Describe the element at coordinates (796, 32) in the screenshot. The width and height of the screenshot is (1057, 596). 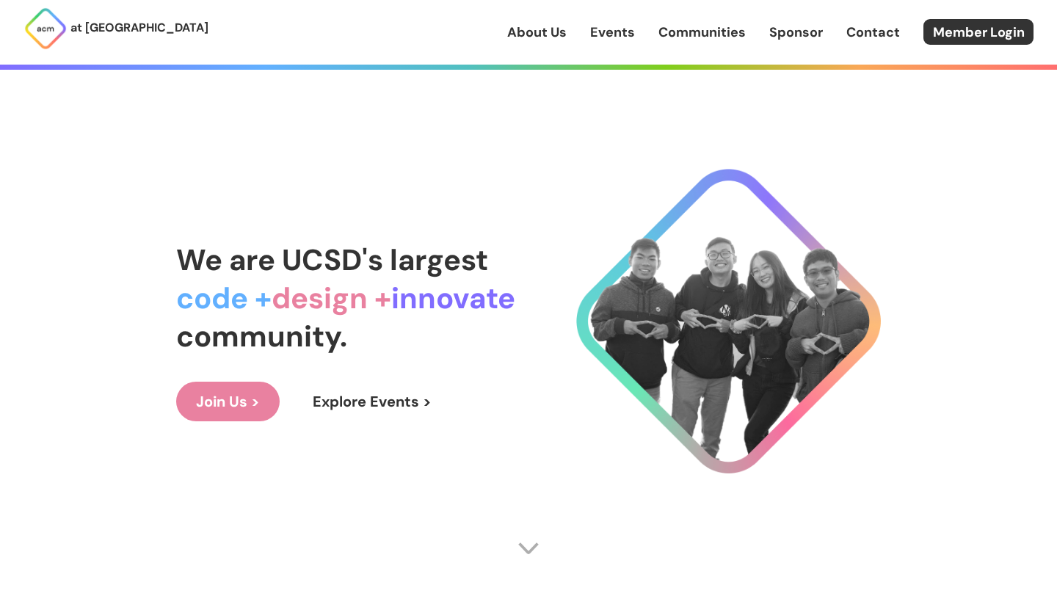
I see `a: Sponsor` at that location.